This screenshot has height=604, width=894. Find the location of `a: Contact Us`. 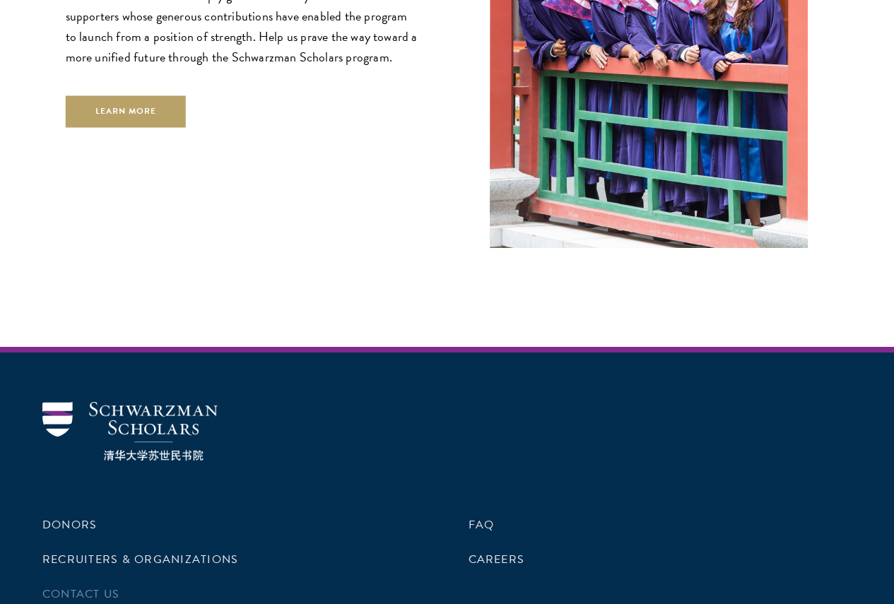

a: Contact Us is located at coordinates (81, 594).